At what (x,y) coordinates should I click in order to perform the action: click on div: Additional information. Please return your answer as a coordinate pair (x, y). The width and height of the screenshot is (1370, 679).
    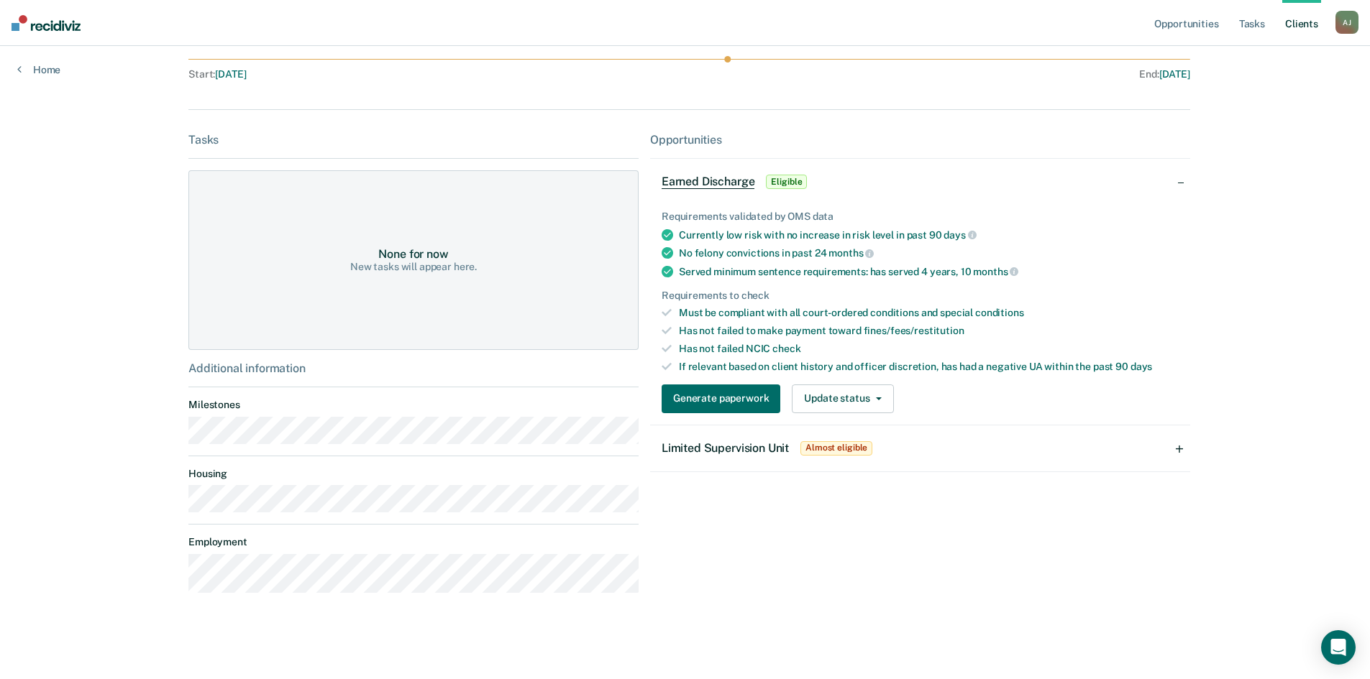
    Looking at the image, I should click on (413, 368).